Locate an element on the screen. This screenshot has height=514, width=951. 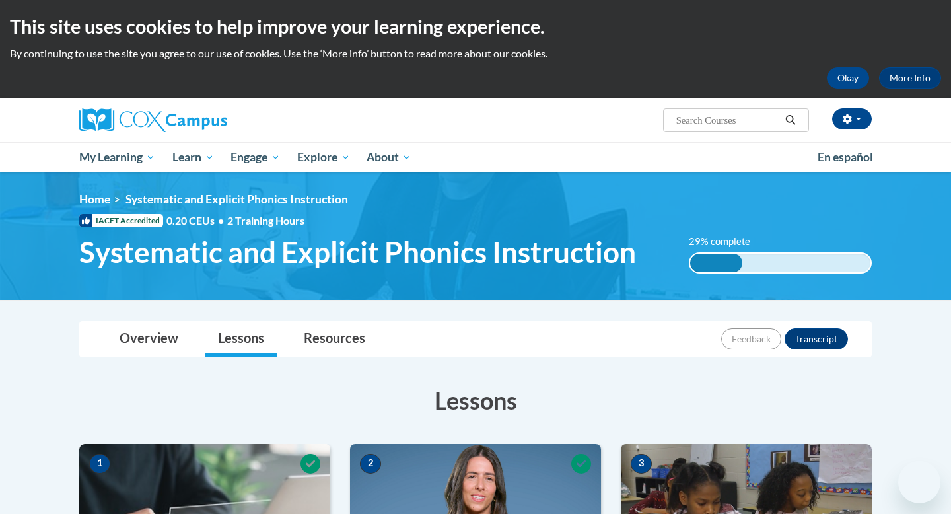
button: Okay is located at coordinates (848, 78).